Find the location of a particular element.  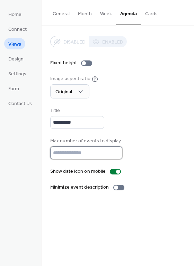

div: Title is located at coordinates (76, 111).